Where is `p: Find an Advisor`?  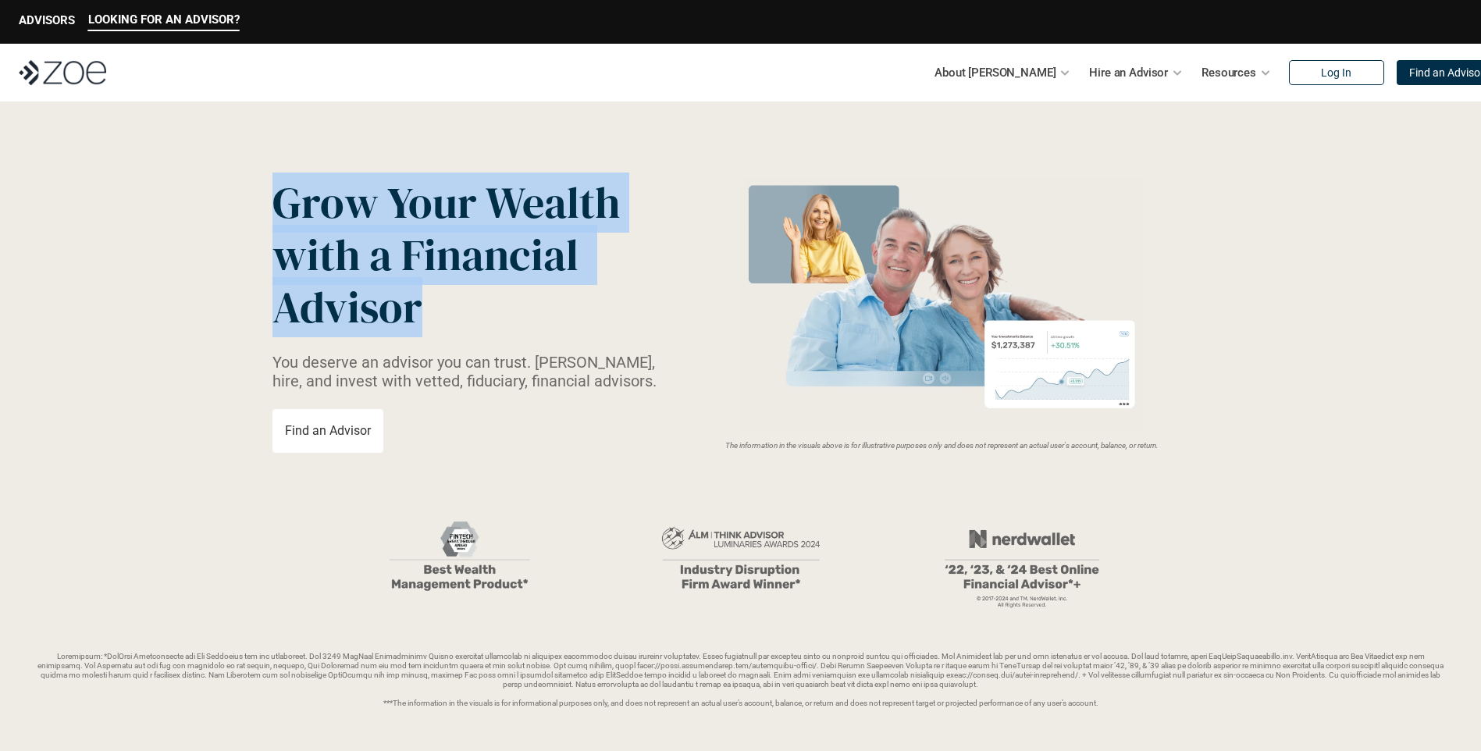 p: Find an Advisor is located at coordinates (328, 430).